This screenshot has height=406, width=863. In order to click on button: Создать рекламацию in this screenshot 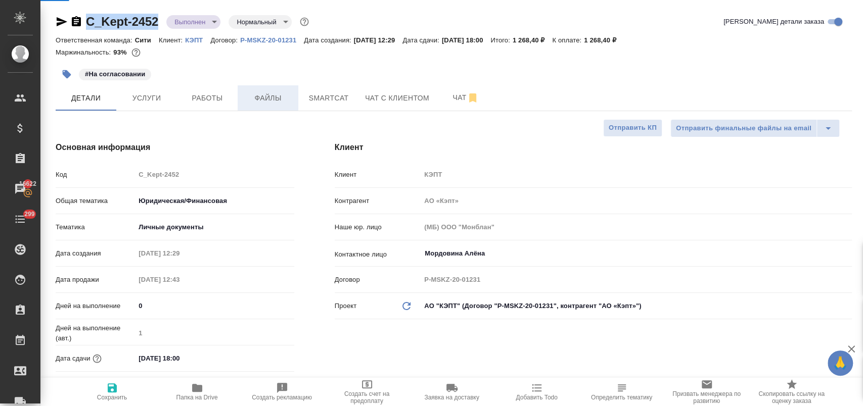, I will do `click(282, 392)`.